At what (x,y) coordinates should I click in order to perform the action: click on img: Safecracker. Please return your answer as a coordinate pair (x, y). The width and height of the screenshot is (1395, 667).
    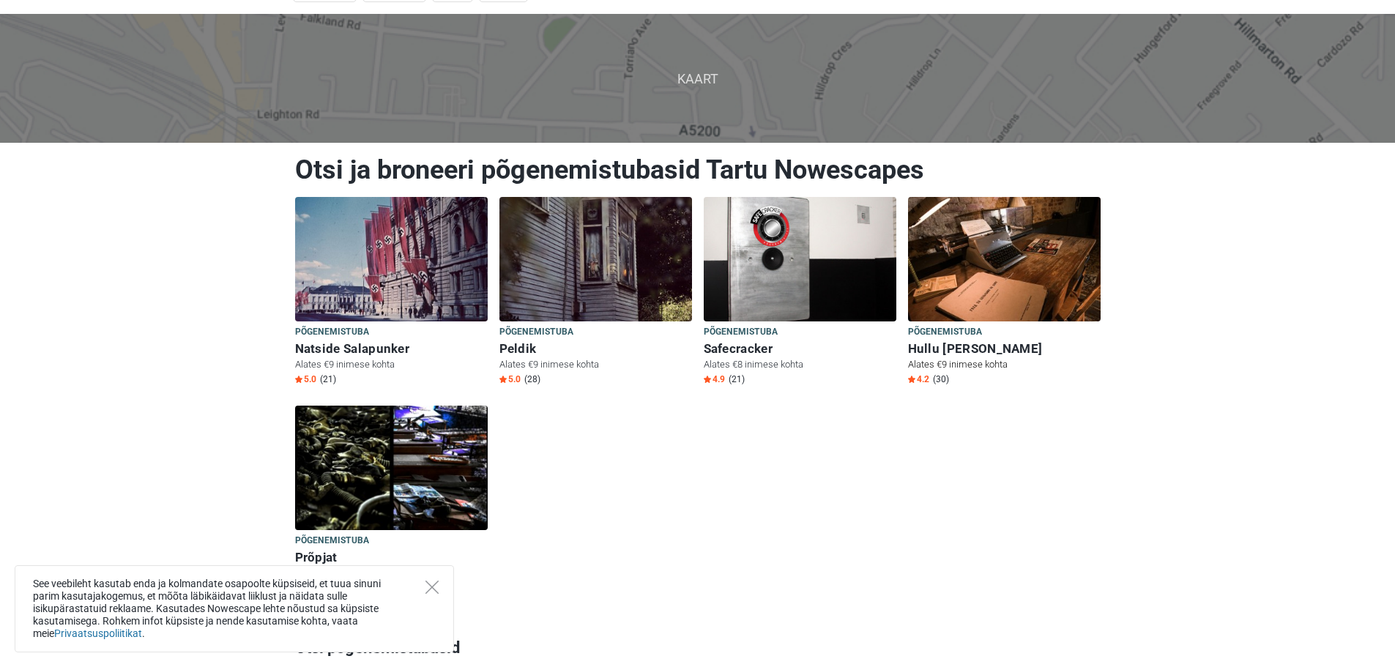
    Looking at the image, I should click on (800, 259).